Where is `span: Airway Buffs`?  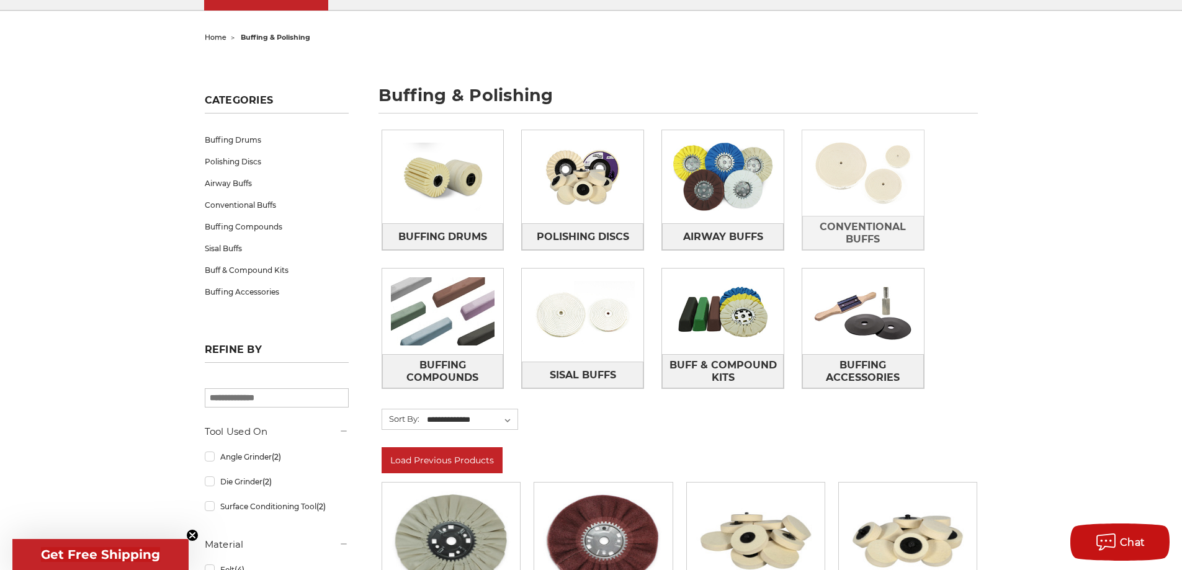 span: Airway Buffs is located at coordinates (723, 237).